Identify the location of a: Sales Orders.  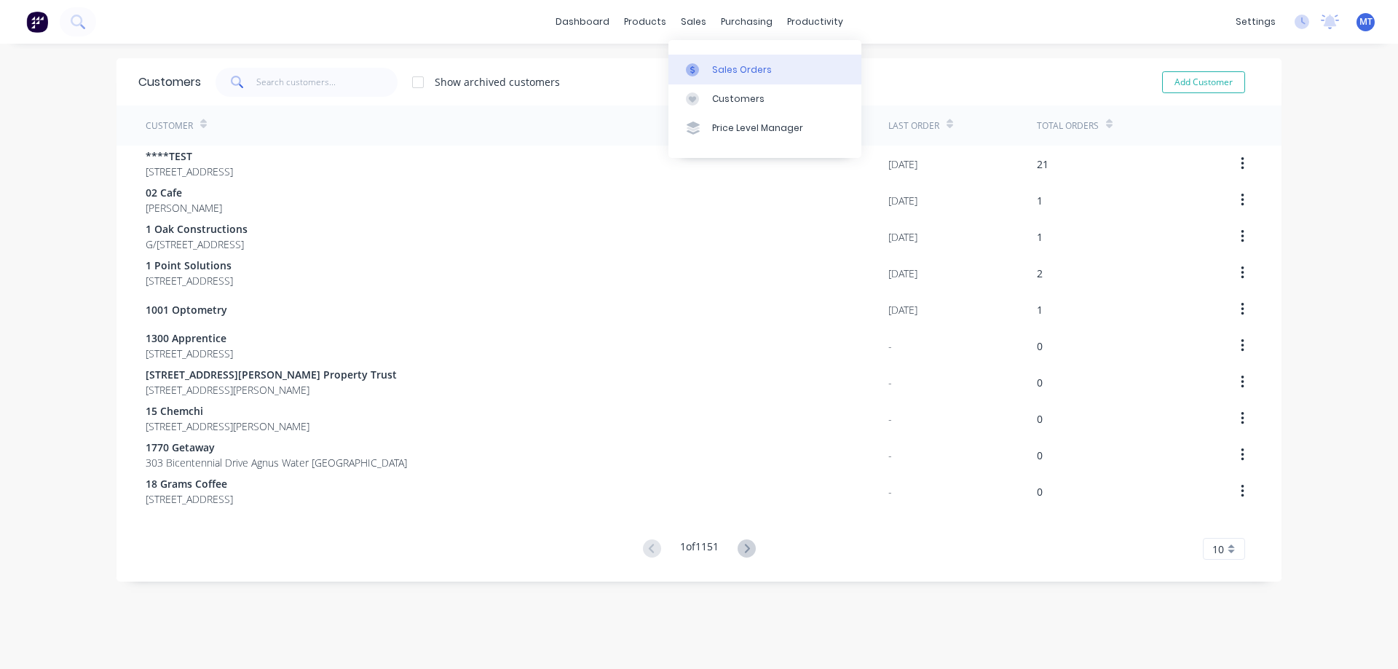
(764, 69).